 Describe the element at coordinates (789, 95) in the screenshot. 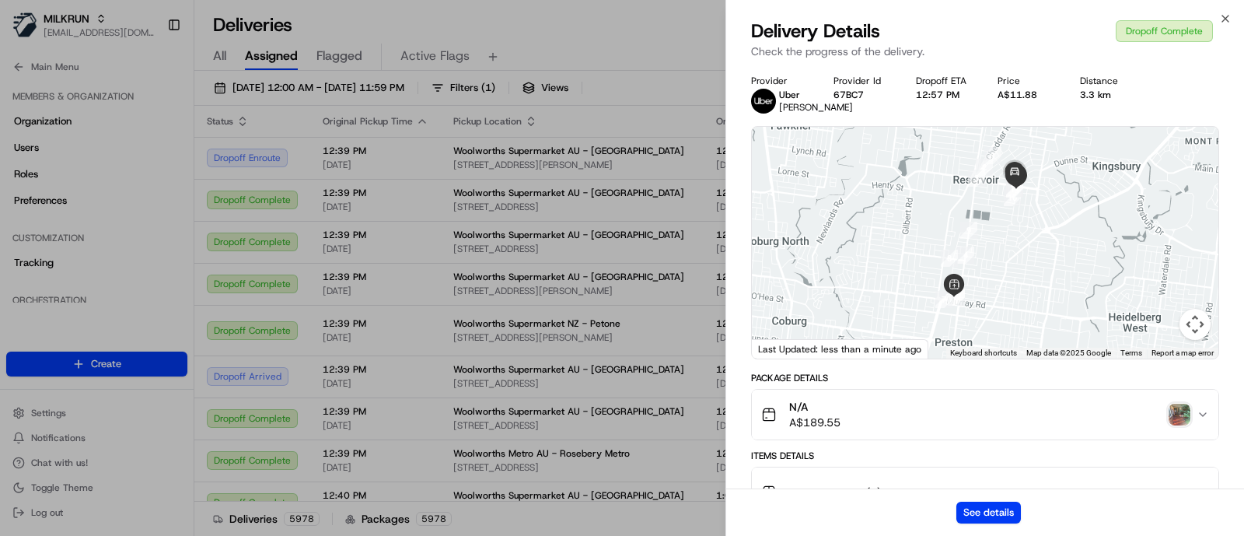

I see `span: Uber` at that location.